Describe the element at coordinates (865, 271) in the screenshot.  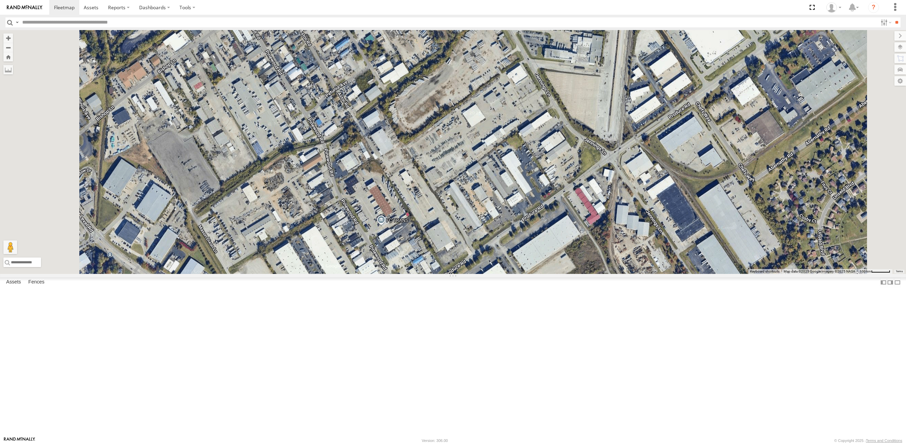
I see `span: 100 km` at that location.